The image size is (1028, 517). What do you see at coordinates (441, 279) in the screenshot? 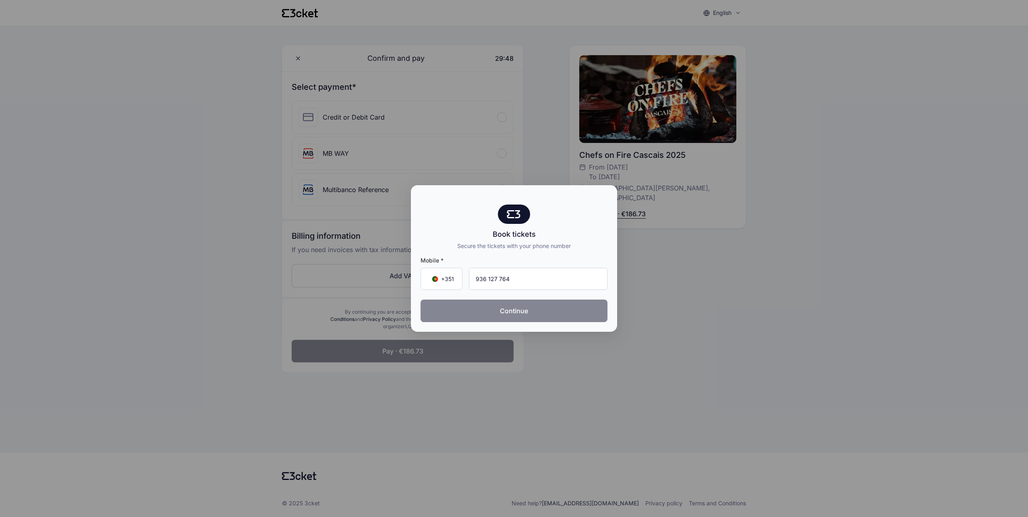
I see `div: Country Code Selector` at bounding box center [441, 279].